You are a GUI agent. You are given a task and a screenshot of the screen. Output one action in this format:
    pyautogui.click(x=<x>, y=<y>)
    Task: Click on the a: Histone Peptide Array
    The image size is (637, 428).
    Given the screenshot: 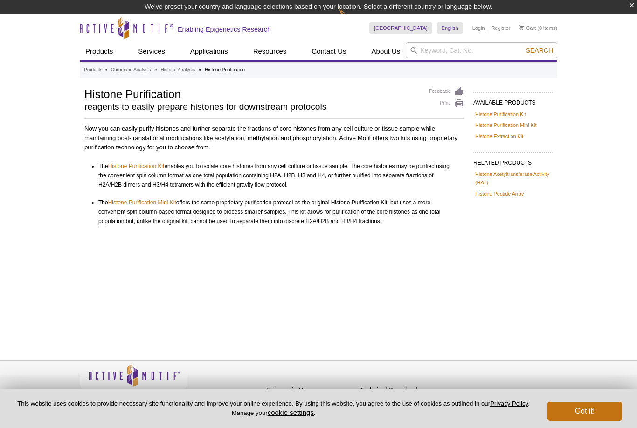 What is the action you would take?
    pyautogui.click(x=499, y=194)
    